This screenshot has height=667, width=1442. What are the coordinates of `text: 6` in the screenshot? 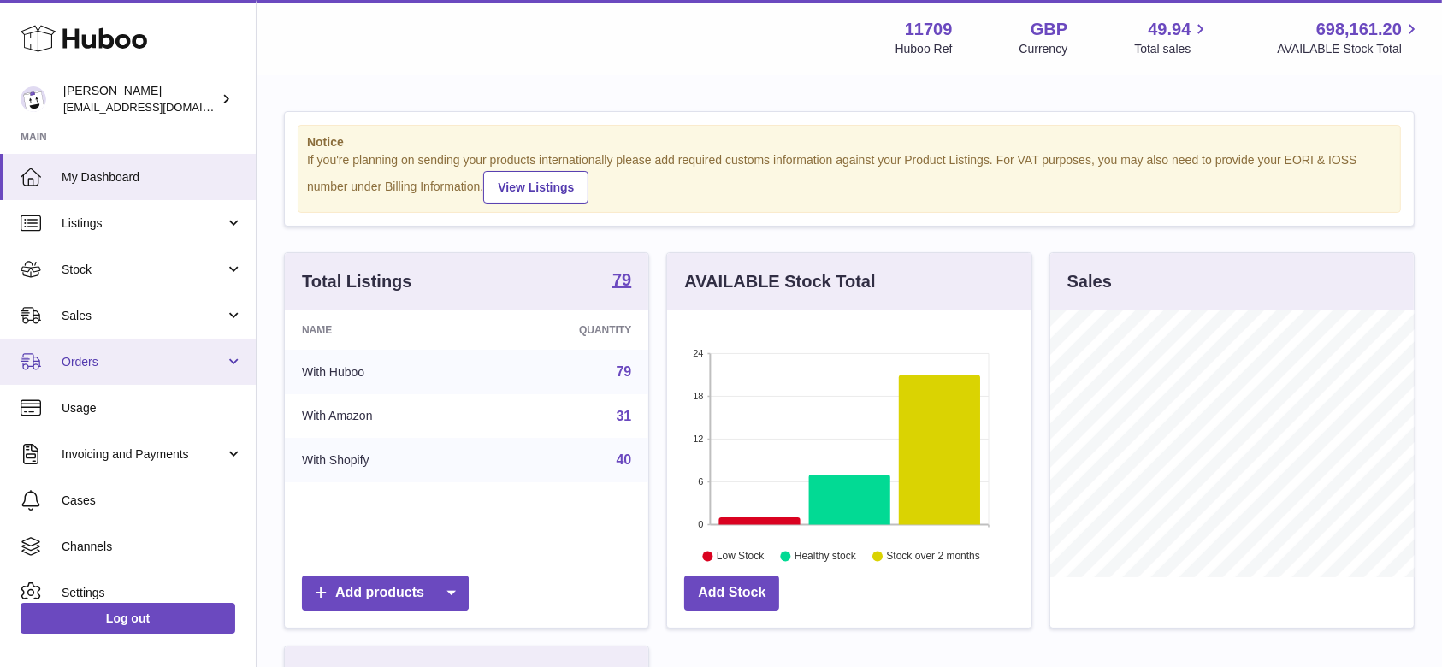 It's located at (701, 481).